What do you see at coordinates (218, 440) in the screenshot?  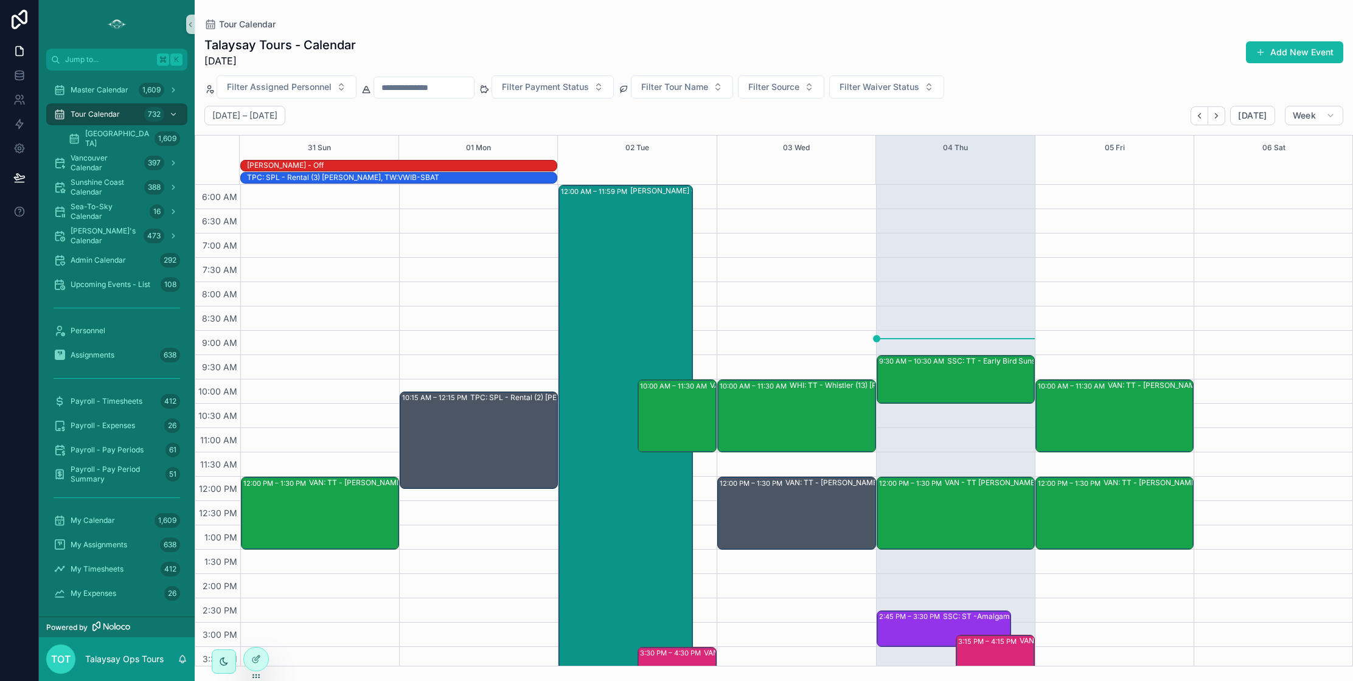 I see `span: 11:00 AM` at bounding box center [218, 440].